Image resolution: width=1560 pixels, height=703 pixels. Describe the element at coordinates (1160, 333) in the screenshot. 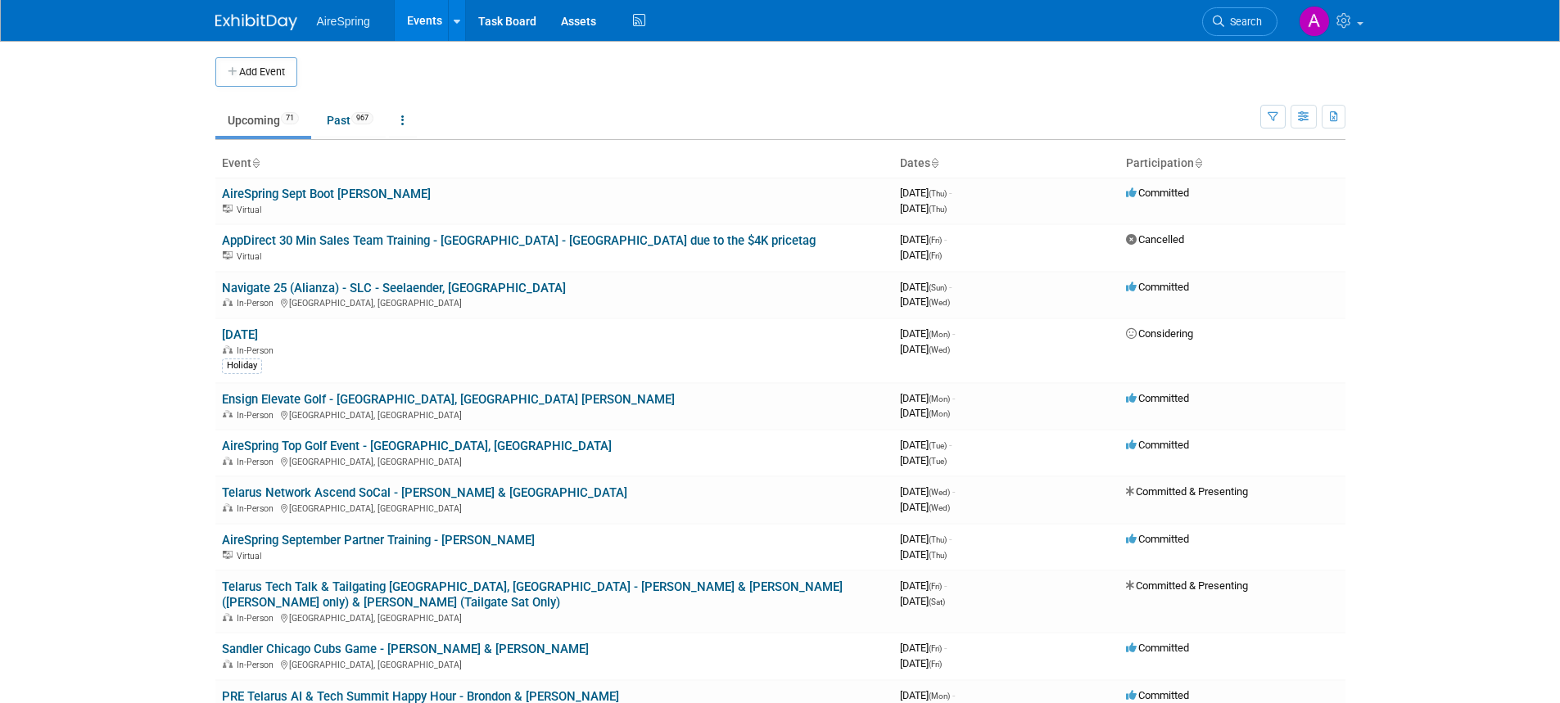

I see `span: Considering` at that location.